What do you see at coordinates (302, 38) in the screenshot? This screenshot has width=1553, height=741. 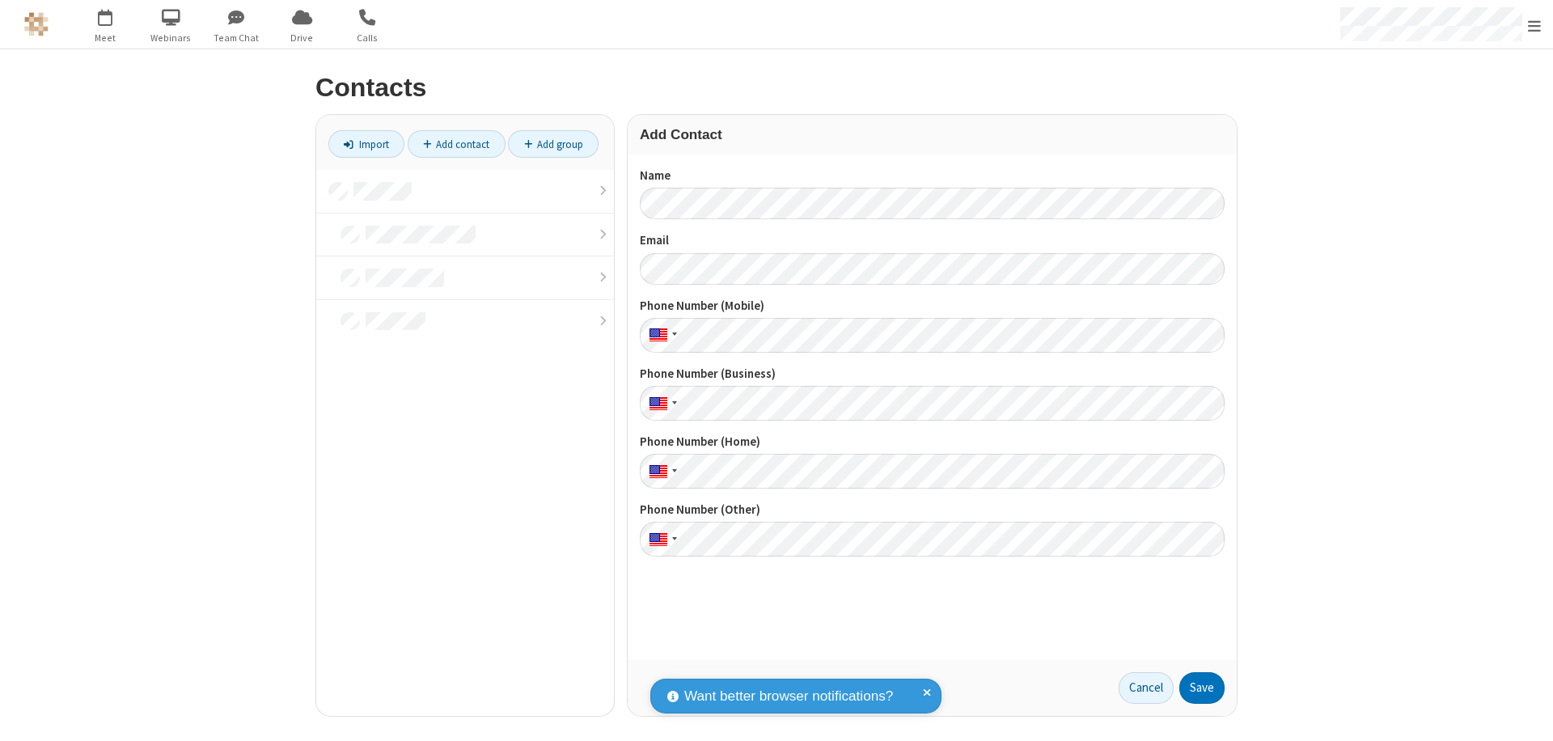 I see `span: Drive` at bounding box center [302, 38].